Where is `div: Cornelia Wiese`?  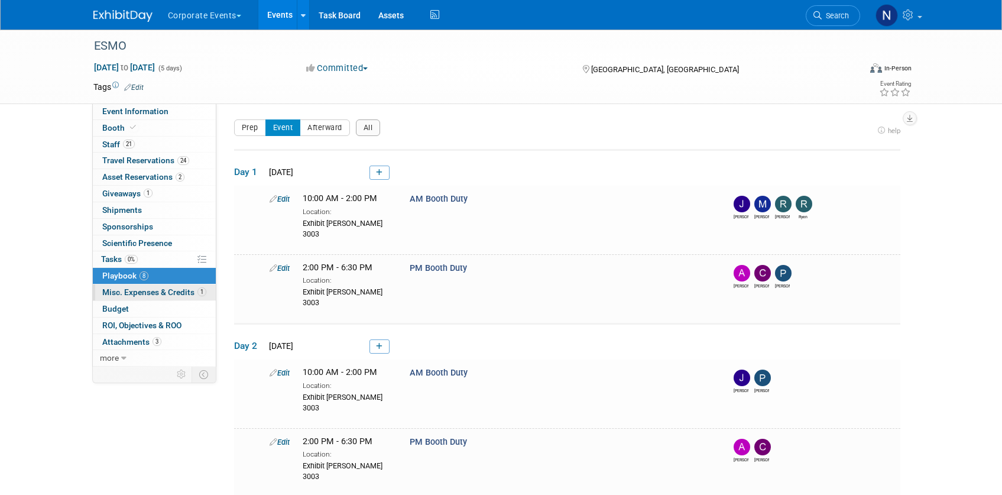
div: Cornelia Wiese is located at coordinates (761, 459).